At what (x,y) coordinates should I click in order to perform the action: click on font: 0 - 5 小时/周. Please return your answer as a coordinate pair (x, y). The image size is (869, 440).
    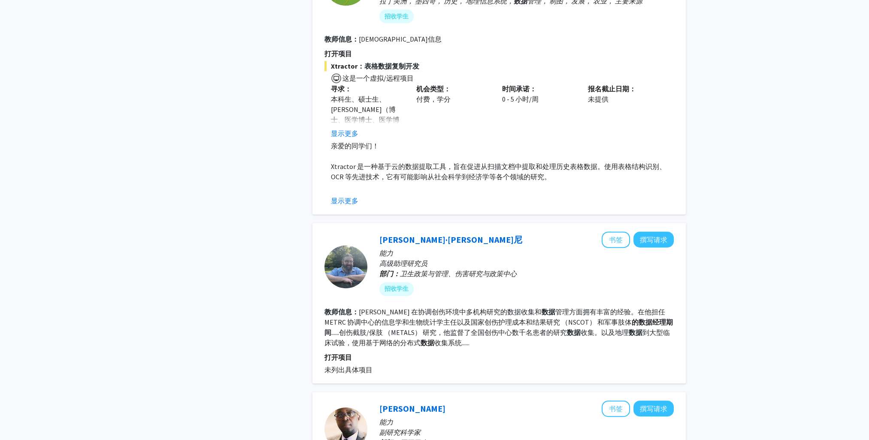
    Looking at the image, I should click on (520, 99).